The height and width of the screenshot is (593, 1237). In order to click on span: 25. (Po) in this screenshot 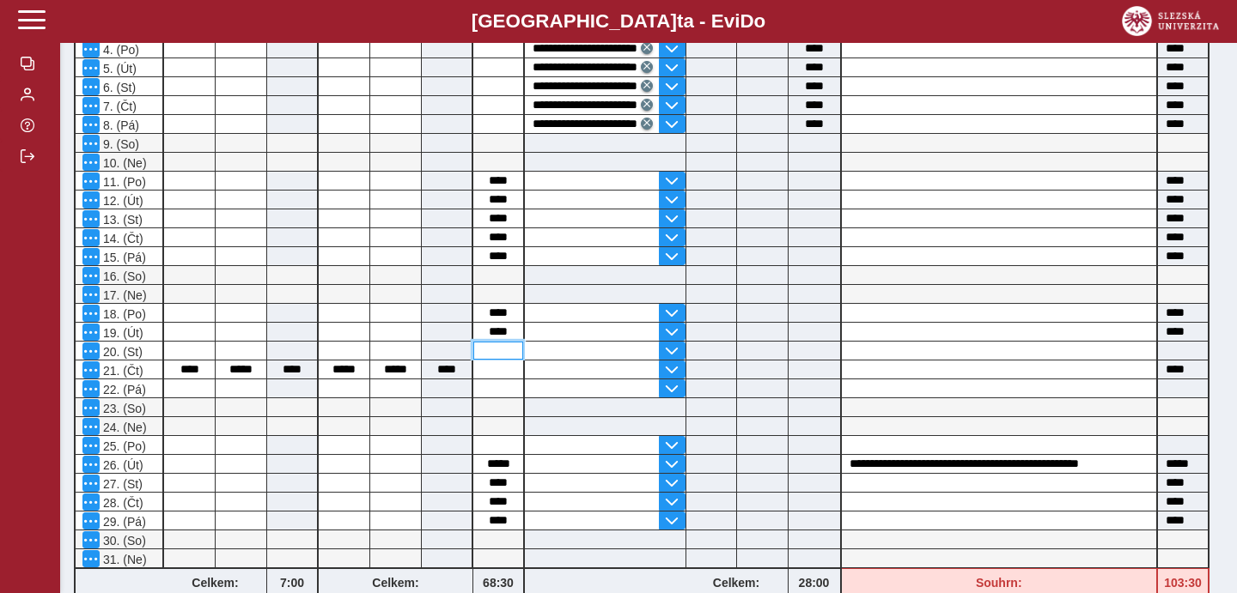, I will do `click(123, 447)`.